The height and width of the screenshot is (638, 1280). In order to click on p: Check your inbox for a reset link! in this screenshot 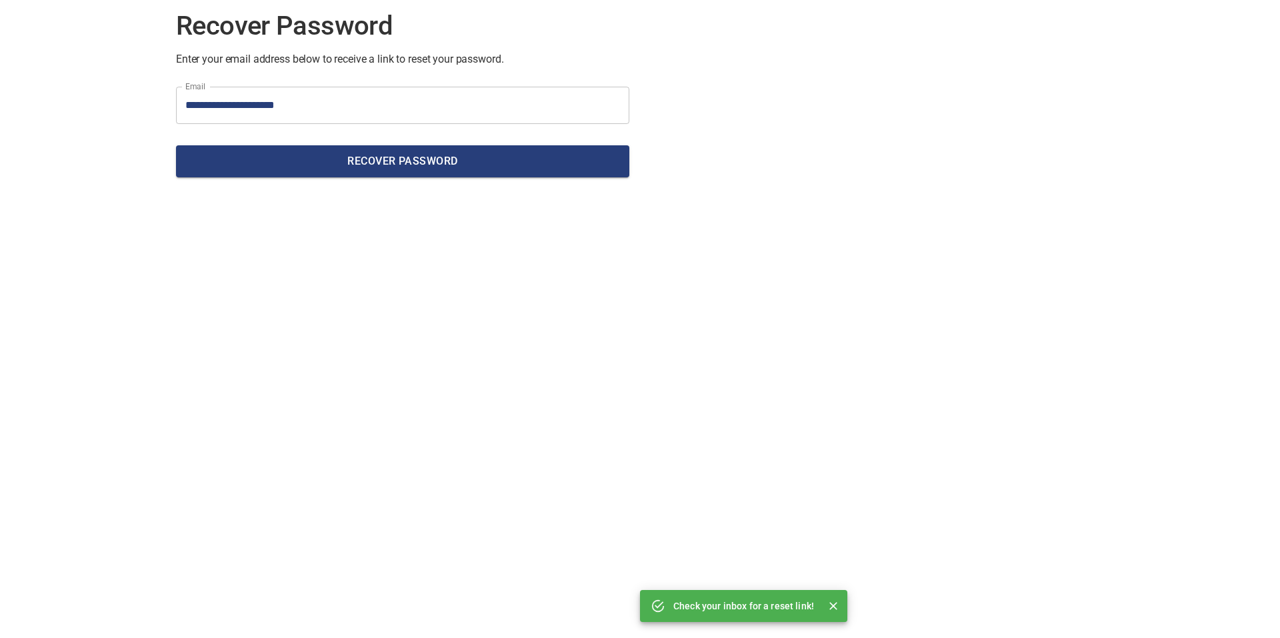, I will do `click(743, 606)`.